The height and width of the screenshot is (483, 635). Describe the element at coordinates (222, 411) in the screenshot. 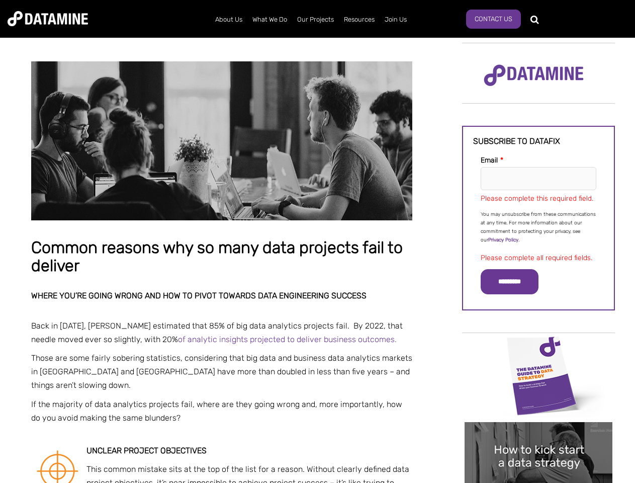

I see `p: If the majority of data analytics projects fail, where are they going wrong and, more importantly...` at that location.